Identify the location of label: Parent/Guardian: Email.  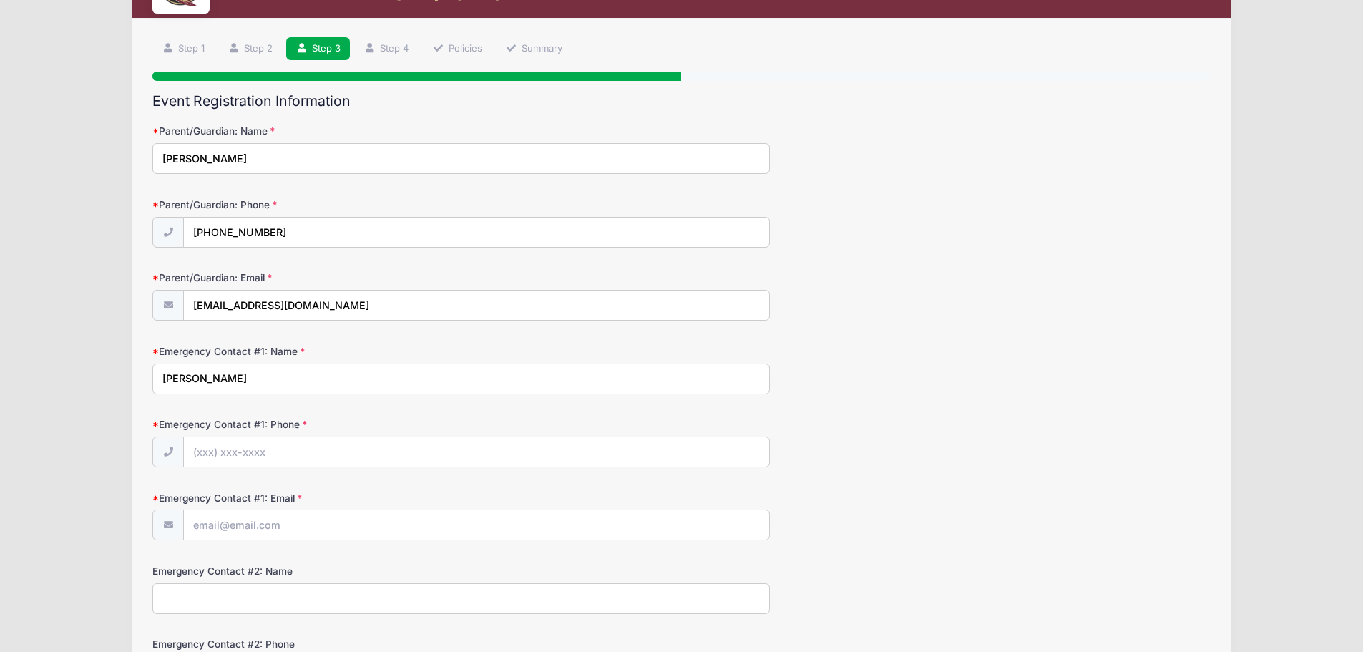
(328, 278).